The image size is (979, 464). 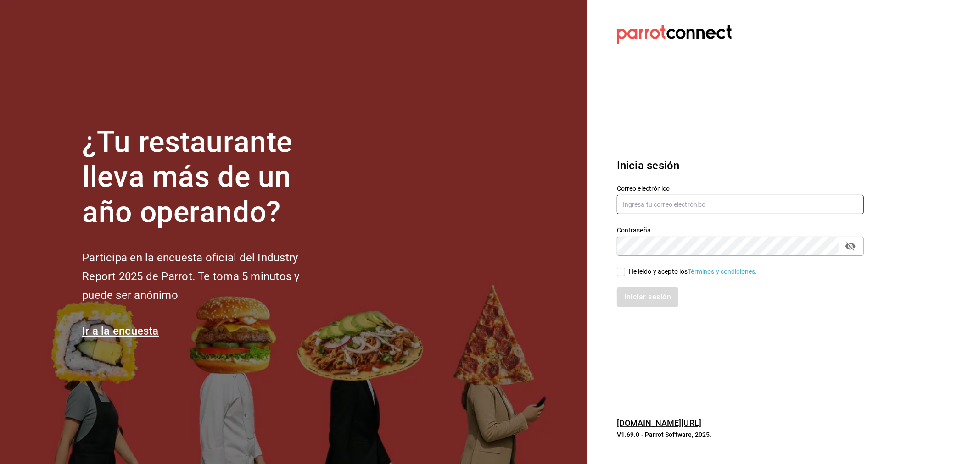 I want to click on input: Ingresa tu correo electrónico, so click(x=740, y=205).